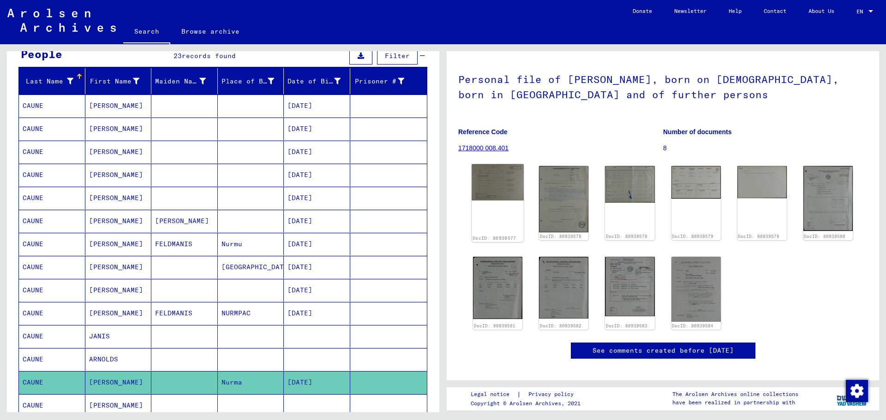 The image size is (886, 420). Describe the element at coordinates (697, 132) in the screenshot. I see `b: Number of documents` at that location.